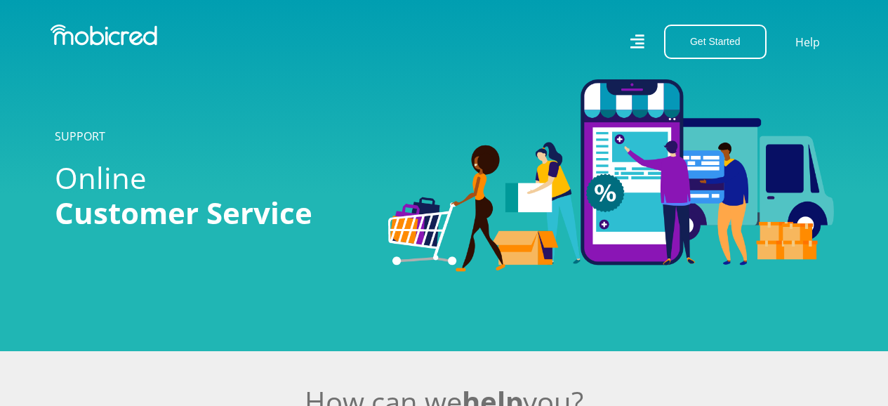 Image resolution: width=888 pixels, height=406 pixels. What do you see at coordinates (183, 212) in the screenshot?
I see `span: Customer Service` at bounding box center [183, 212].